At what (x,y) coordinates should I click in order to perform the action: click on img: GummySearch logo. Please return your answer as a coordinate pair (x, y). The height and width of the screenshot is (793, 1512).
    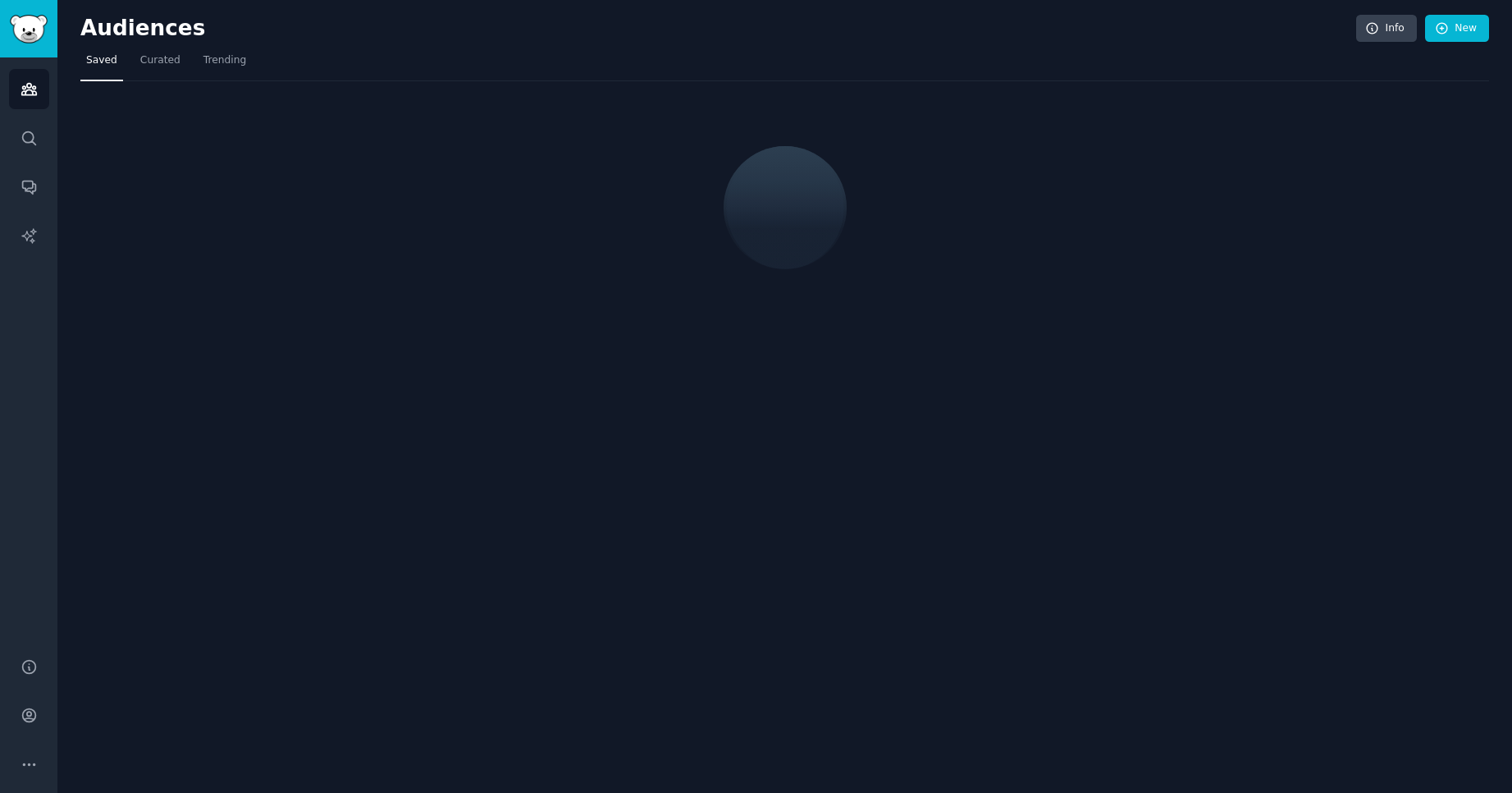
    Looking at the image, I should click on (28, 28).